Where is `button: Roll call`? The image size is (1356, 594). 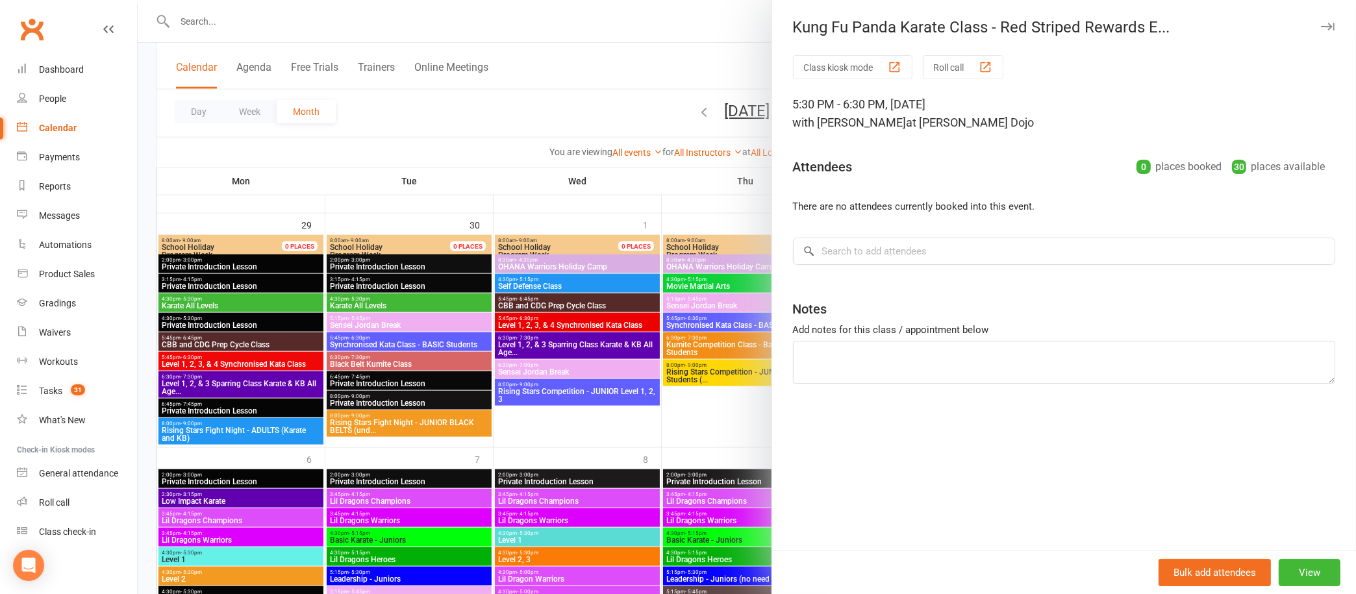
button: Roll call is located at coordinates (963, 67).